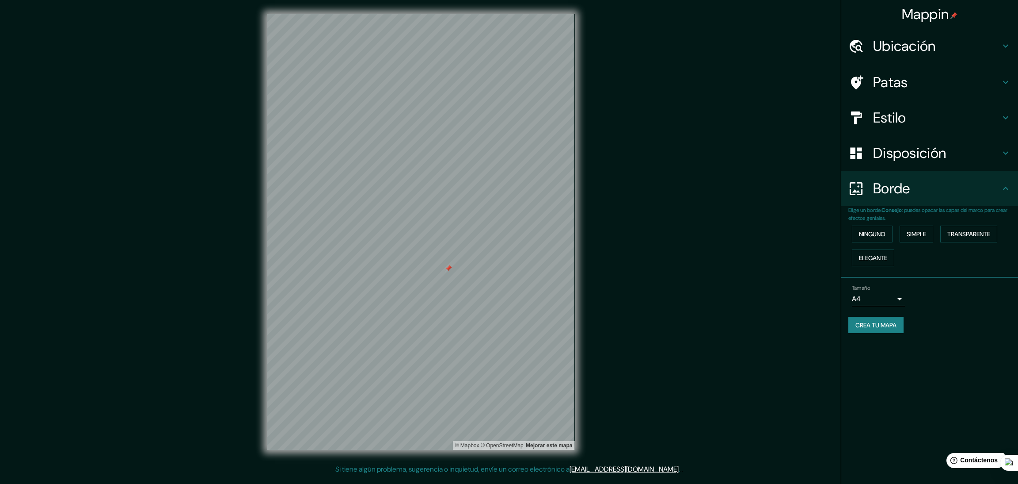  Describe the element at coordinates (930, 153) in the screenshot. I see `div: Disposición` at that location.